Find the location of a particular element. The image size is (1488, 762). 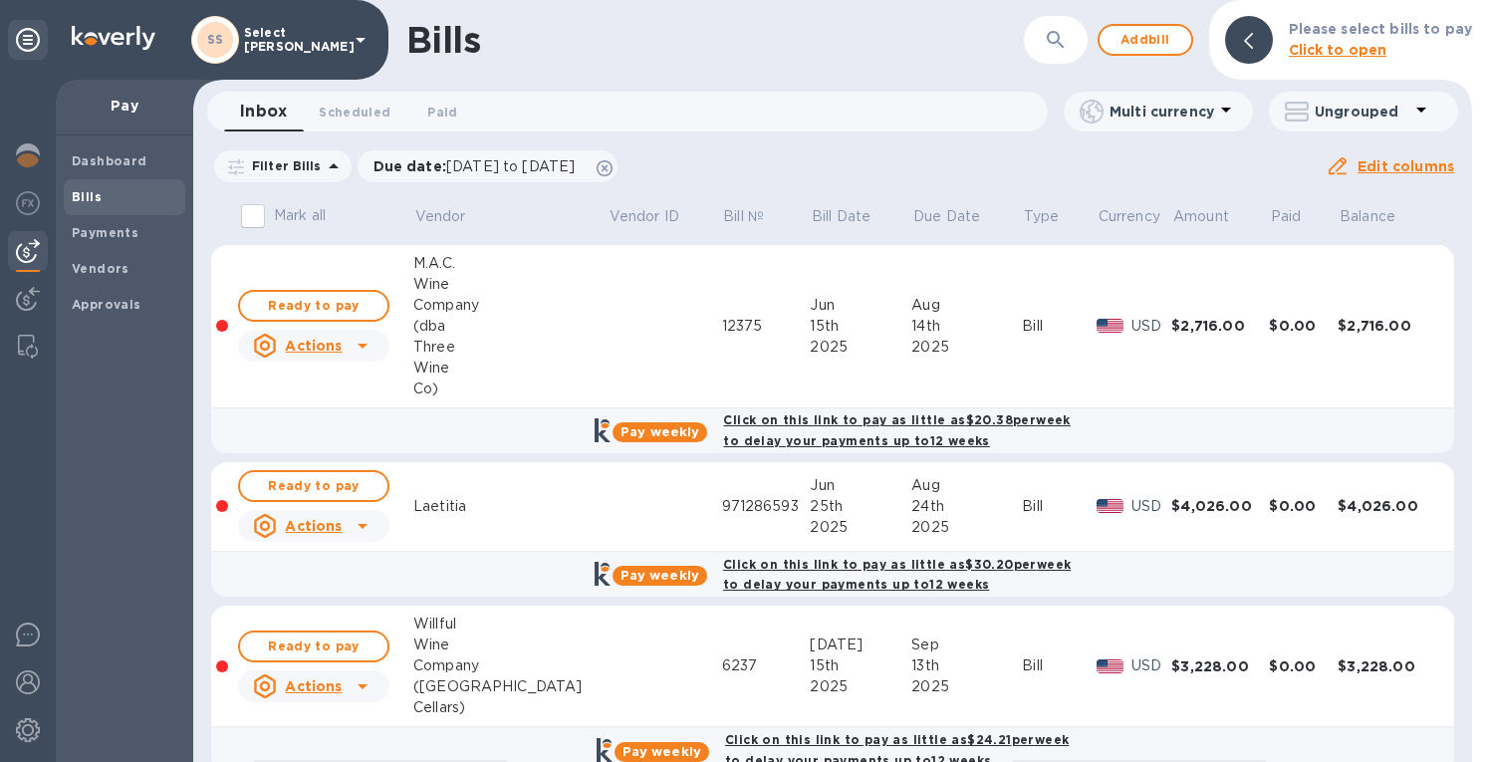

div: Three is located at coordinates (510, 347).